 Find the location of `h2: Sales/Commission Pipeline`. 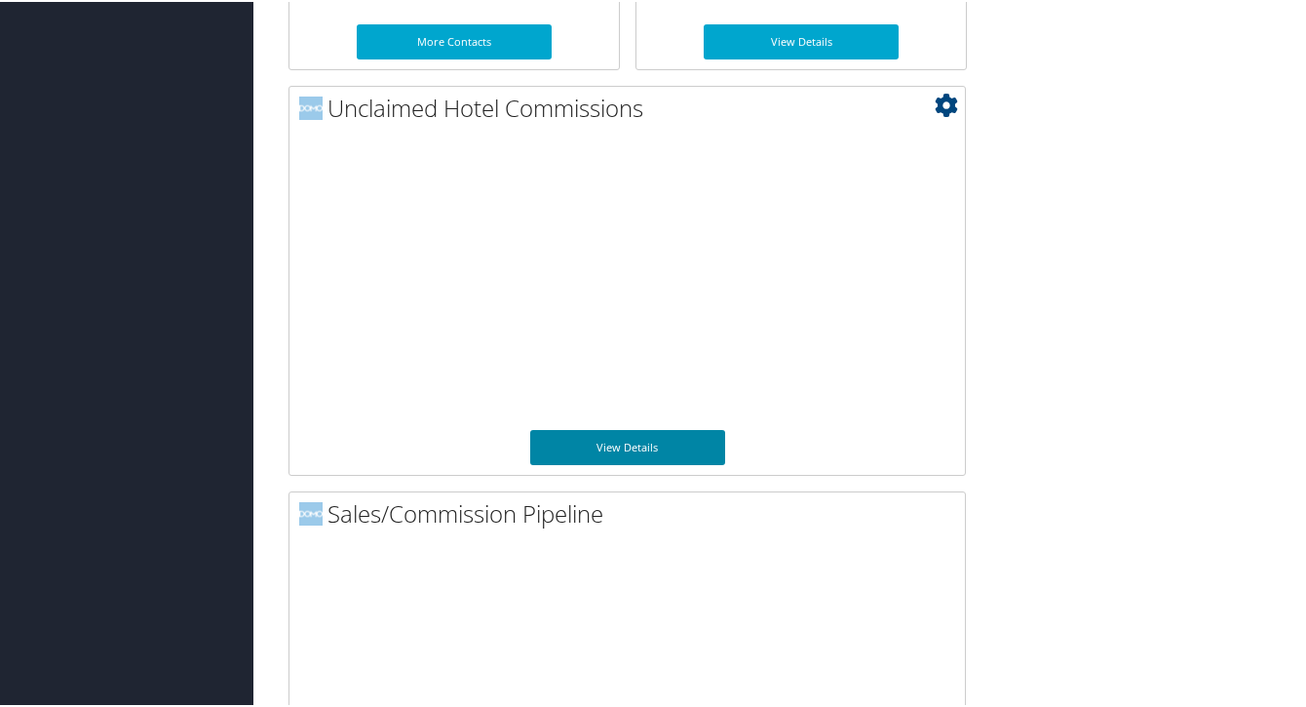

h2: Sales/Commission Pipeline is located at coordinates (632, 512).